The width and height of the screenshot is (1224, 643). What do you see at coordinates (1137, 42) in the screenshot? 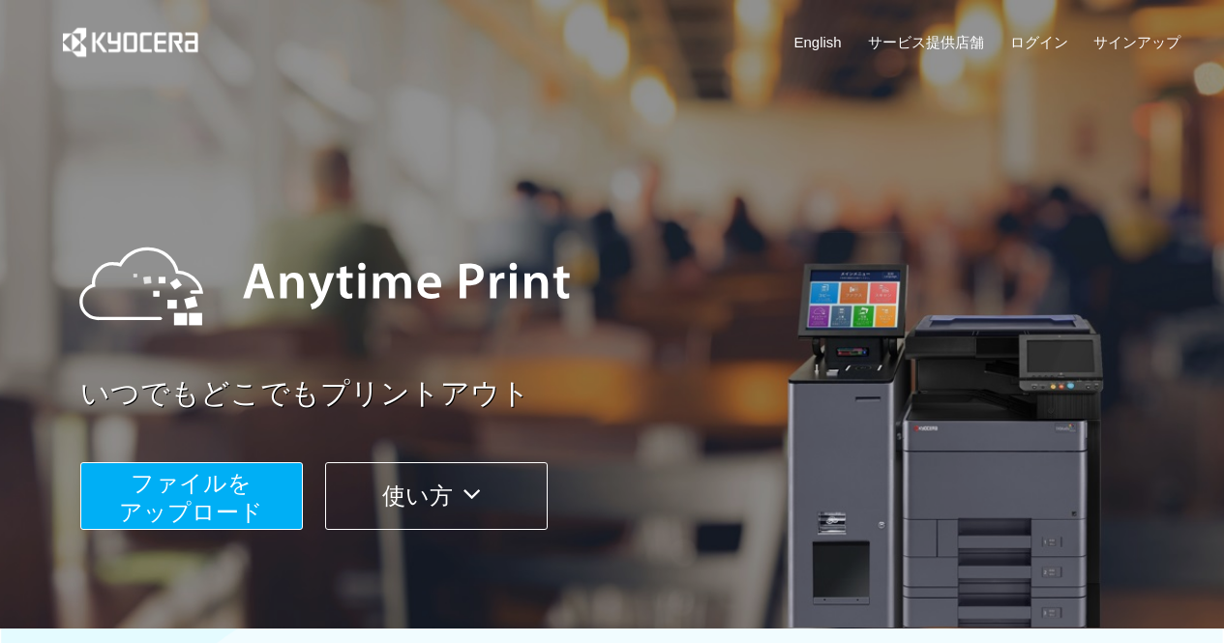
I see `a: サインアップ` at bounding box center [1137, 42].